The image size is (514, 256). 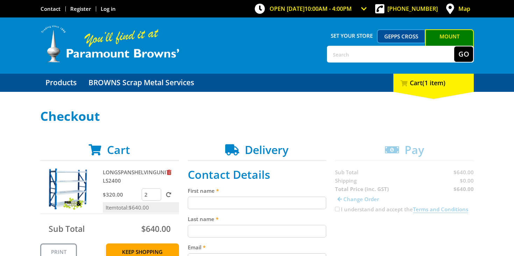 I want to click on span: 10:00am - 4:00pm, so click(x=328, y=9).